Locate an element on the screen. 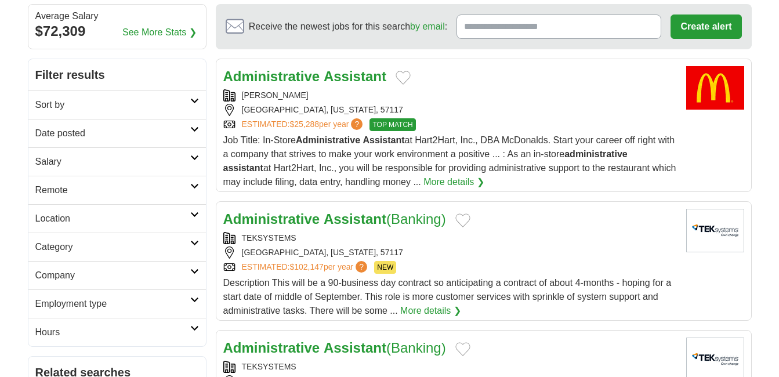  h2: Hours is located at coordinates (113, 332).